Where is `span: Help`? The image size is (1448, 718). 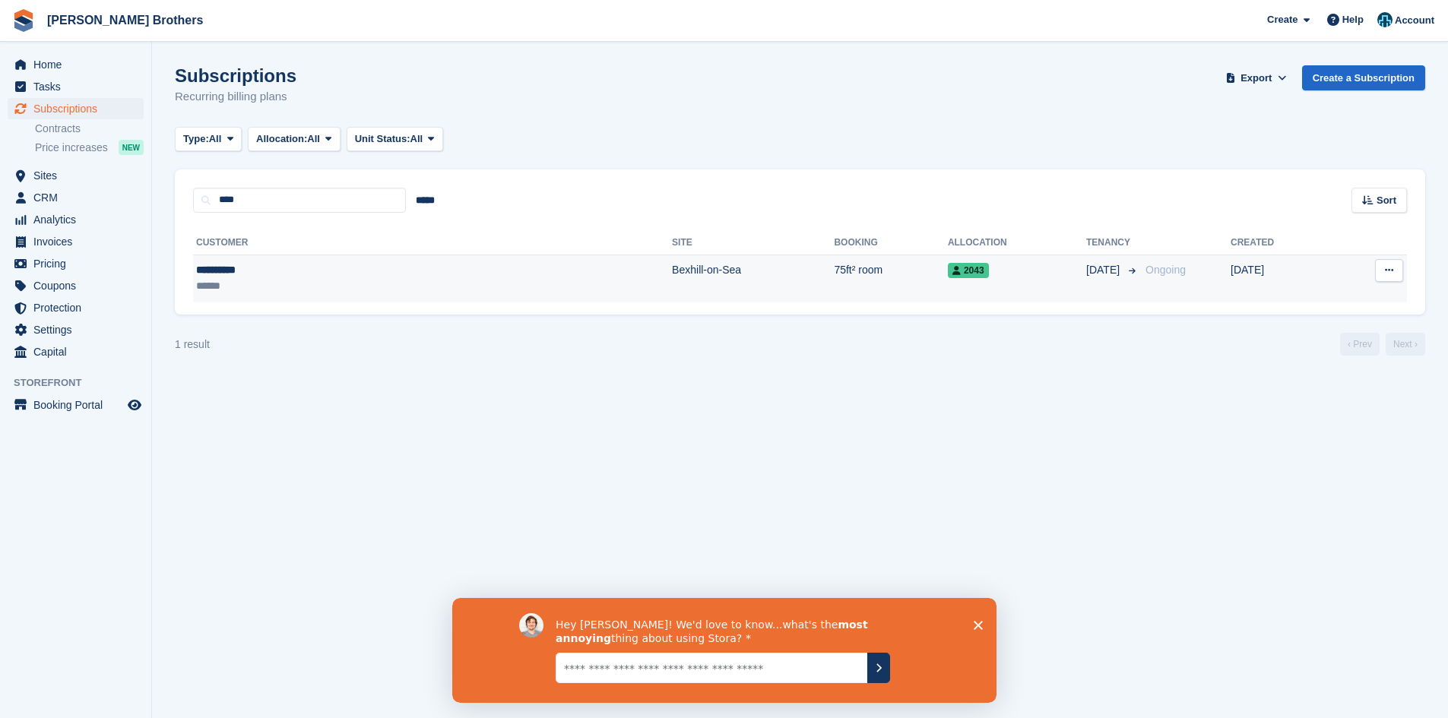
span: Help is located at coordinates (1353, 20).